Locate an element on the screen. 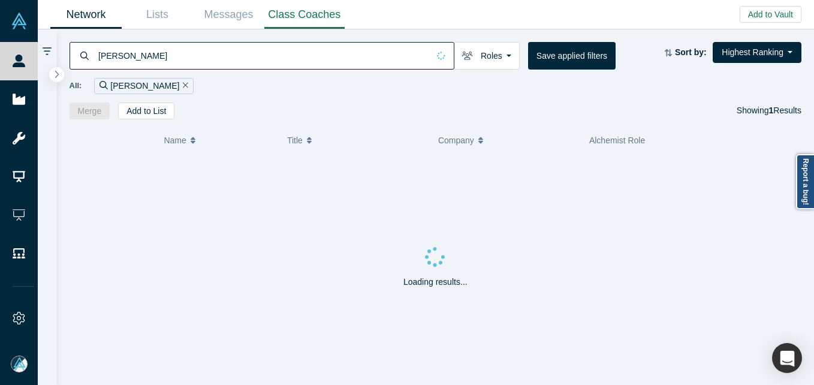  a: Report a bug! is located at coordinates (805, 182).